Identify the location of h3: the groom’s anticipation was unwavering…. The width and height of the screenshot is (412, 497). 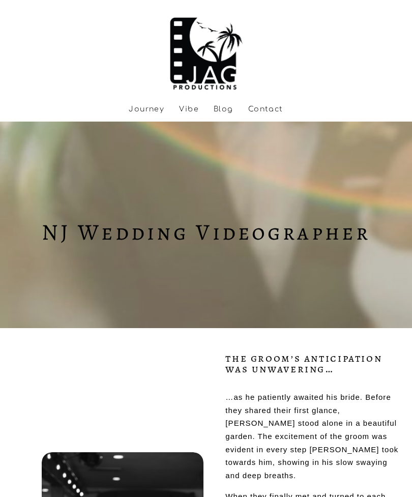
(315, 364).